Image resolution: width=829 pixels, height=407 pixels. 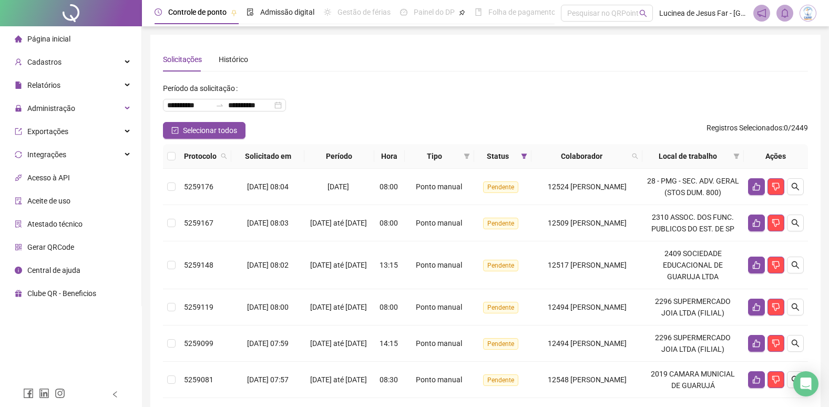 What do you see at coordinates (388, 265) in the screenshot?
I see `span: 13:15` at bounding box center [388, 265].